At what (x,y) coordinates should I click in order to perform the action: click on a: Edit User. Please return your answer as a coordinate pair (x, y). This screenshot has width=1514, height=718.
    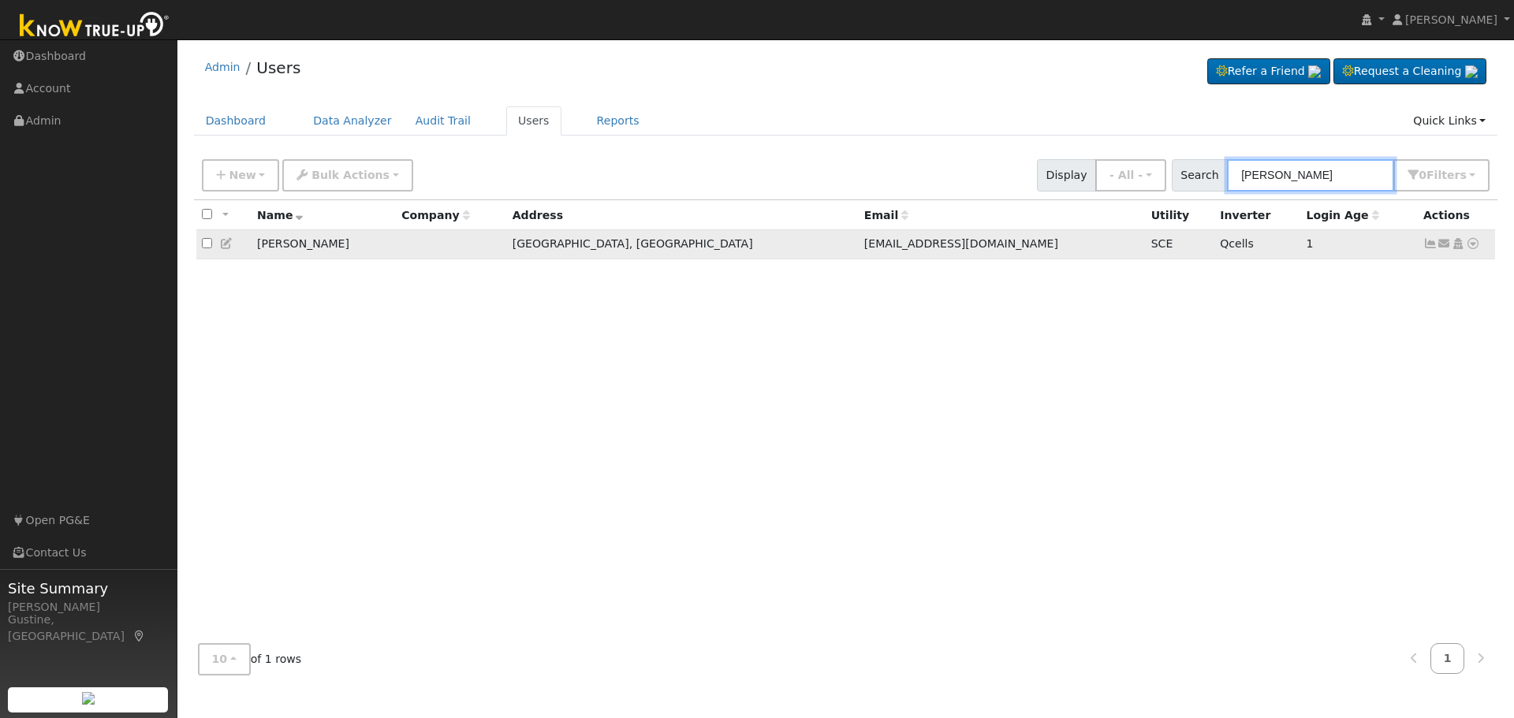
    Looking at the image, I should click on (227, 244).